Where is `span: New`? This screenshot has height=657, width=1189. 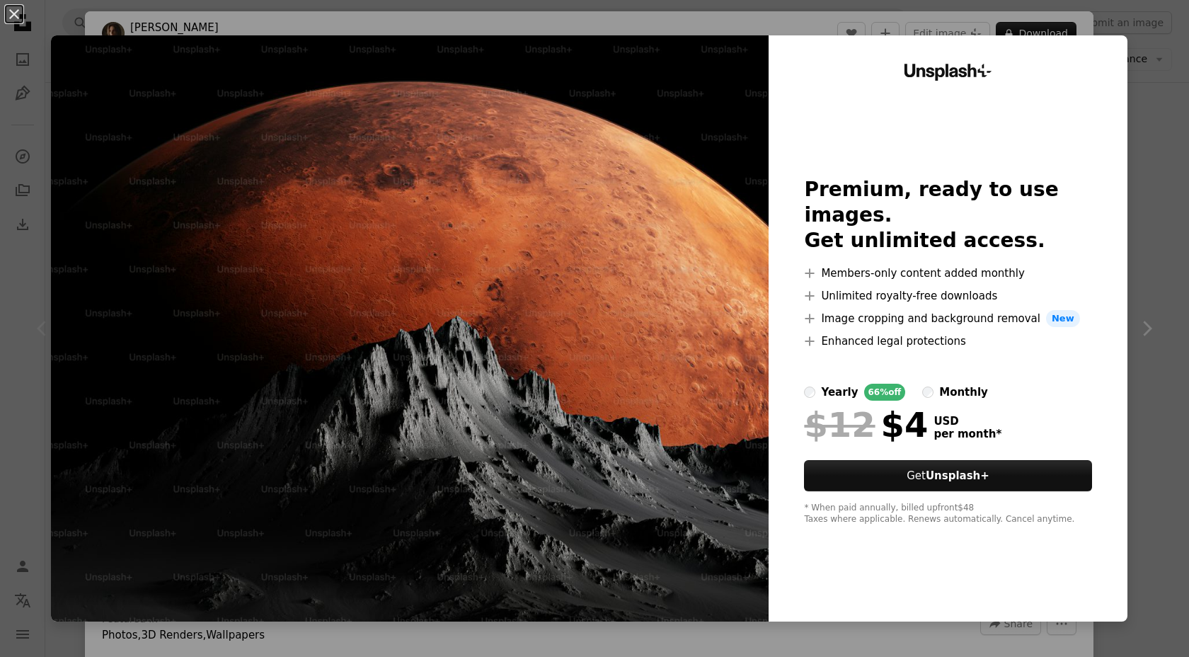
span: New is located at coordinates (1063, 319).